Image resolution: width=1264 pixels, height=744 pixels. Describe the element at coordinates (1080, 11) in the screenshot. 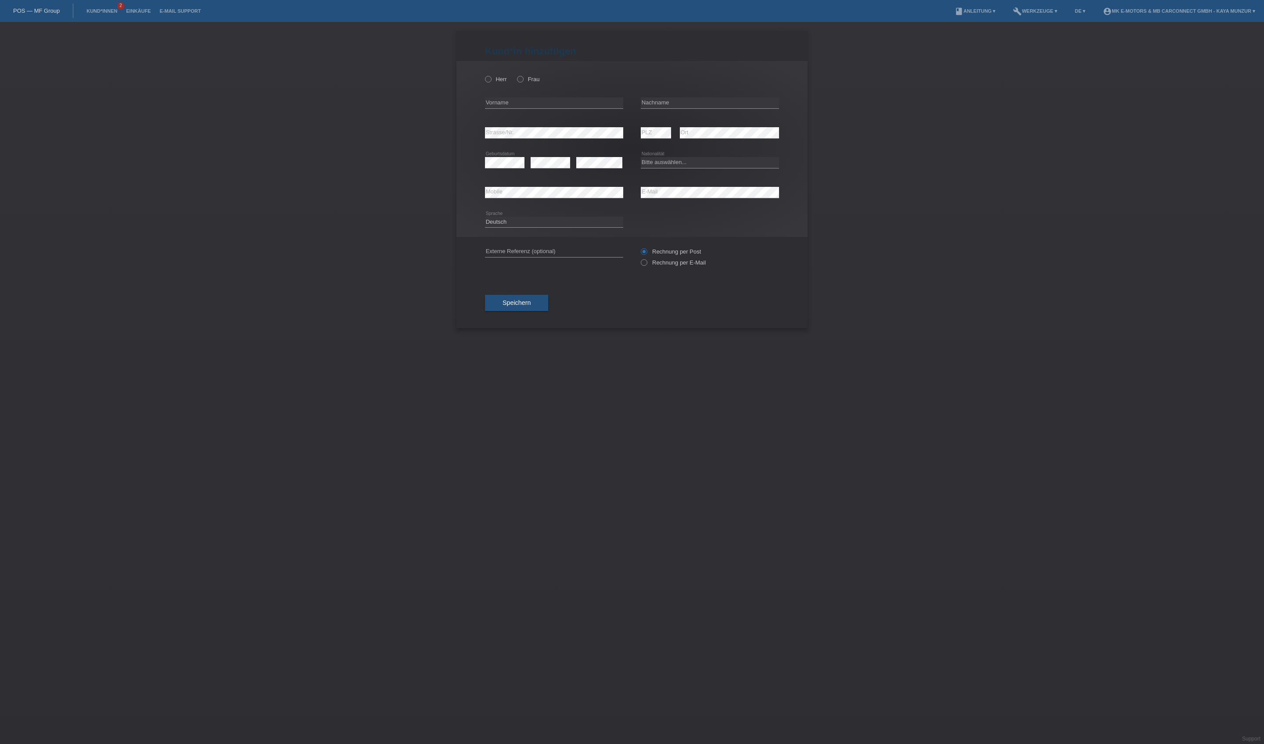

I see `a: DE ▾` at that location.